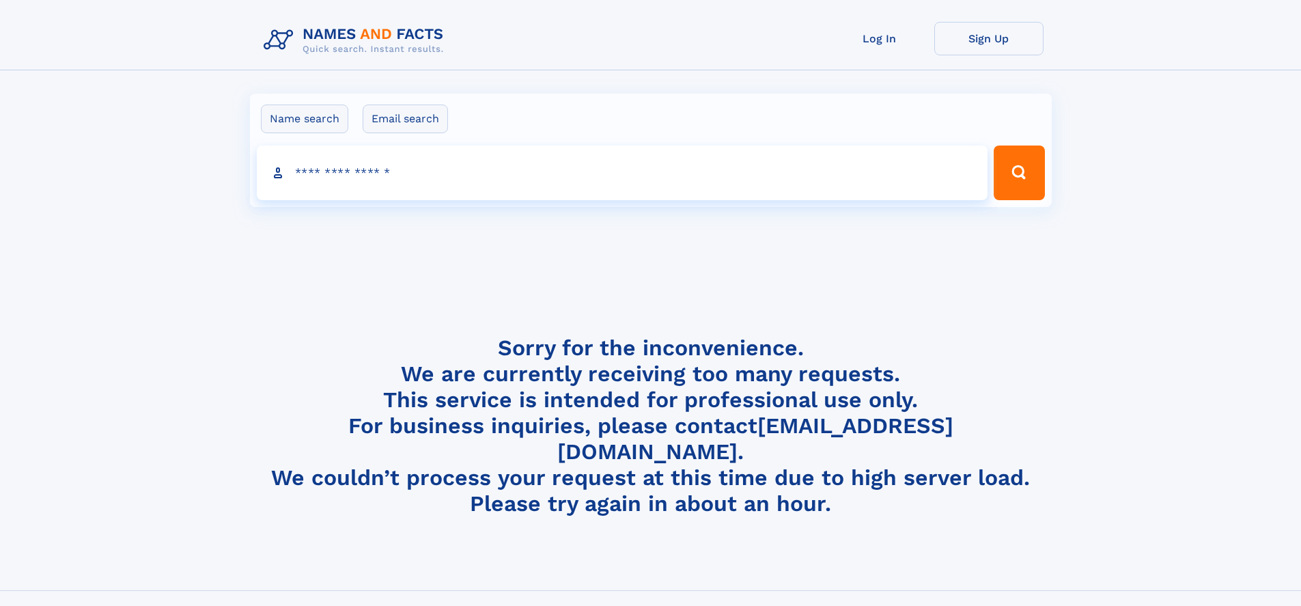 The width and height of the screenshot is (1301, 606). Describe the element at coordinates (880, 38) in the screenshot. I see `a: Log In` at that location.